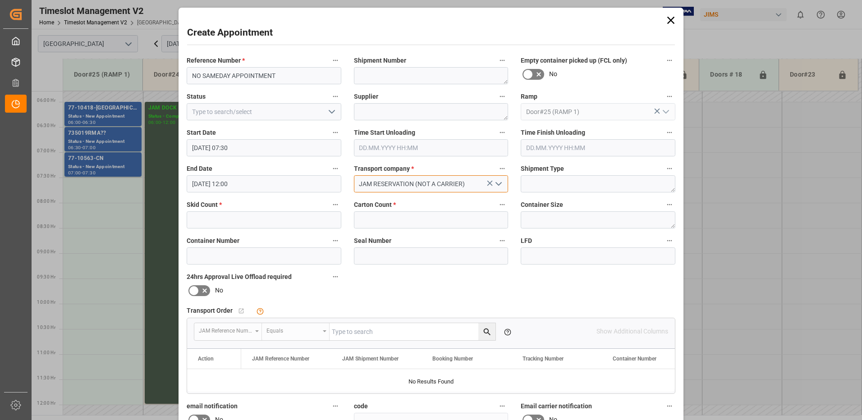  I want to click on span: email notification, so click(212, 406).